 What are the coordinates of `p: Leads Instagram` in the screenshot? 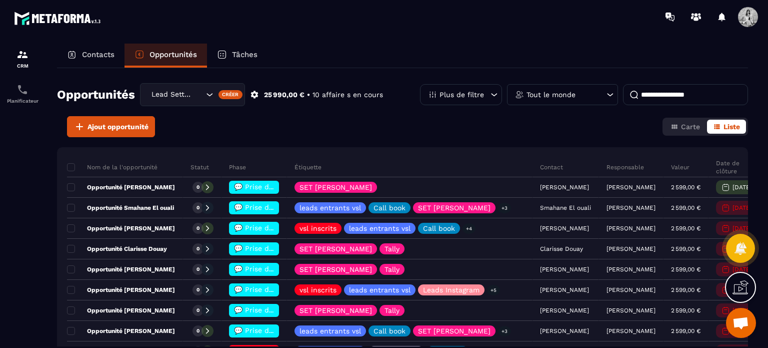 It's located at (451, 290).